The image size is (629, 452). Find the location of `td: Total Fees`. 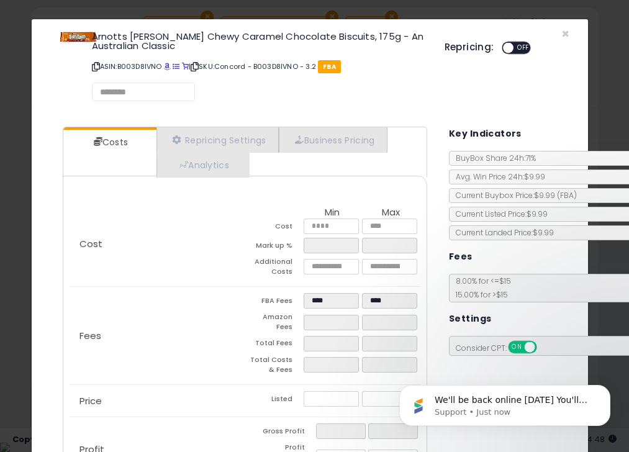

td: Total Fees is located at coordinates (274, 345).